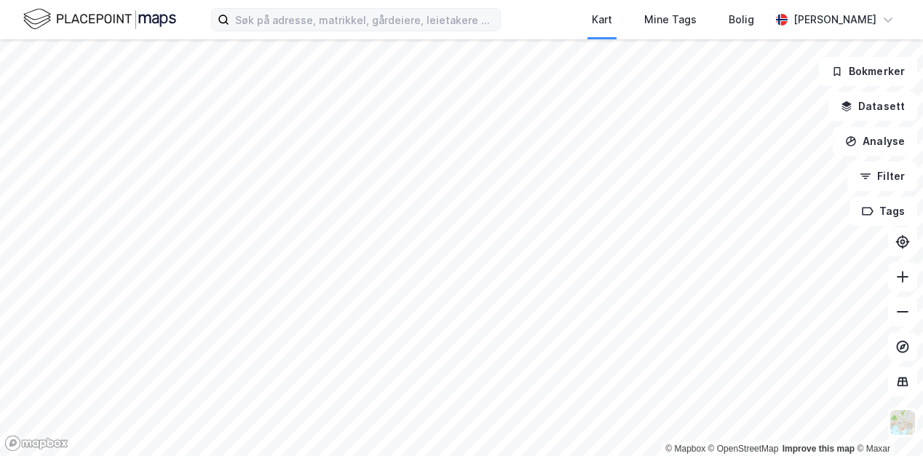  What do you see at coordinates (883, 211) in the screenshot?
I see `button: Tags` at bounding box center [883, 211].